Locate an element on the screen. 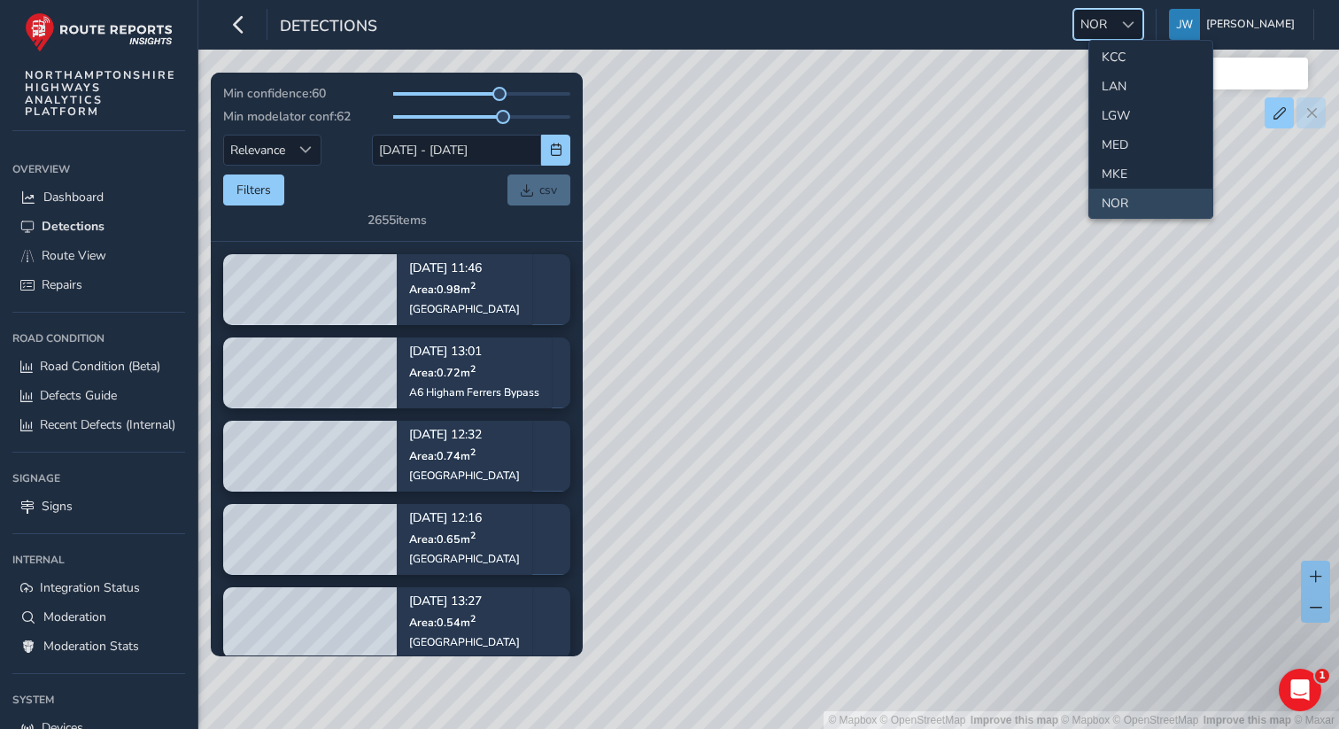 The height and width of the screenshot is (729, 1339). div: Road Condition is located at coordinates (98, 338).